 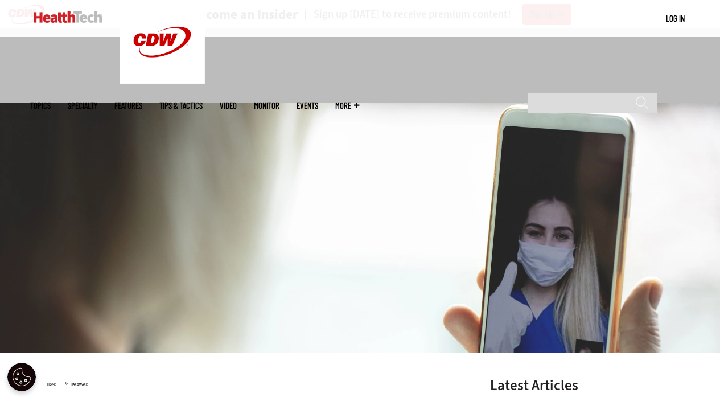 I want to click on div: User menu, so click(x=675, y=18).